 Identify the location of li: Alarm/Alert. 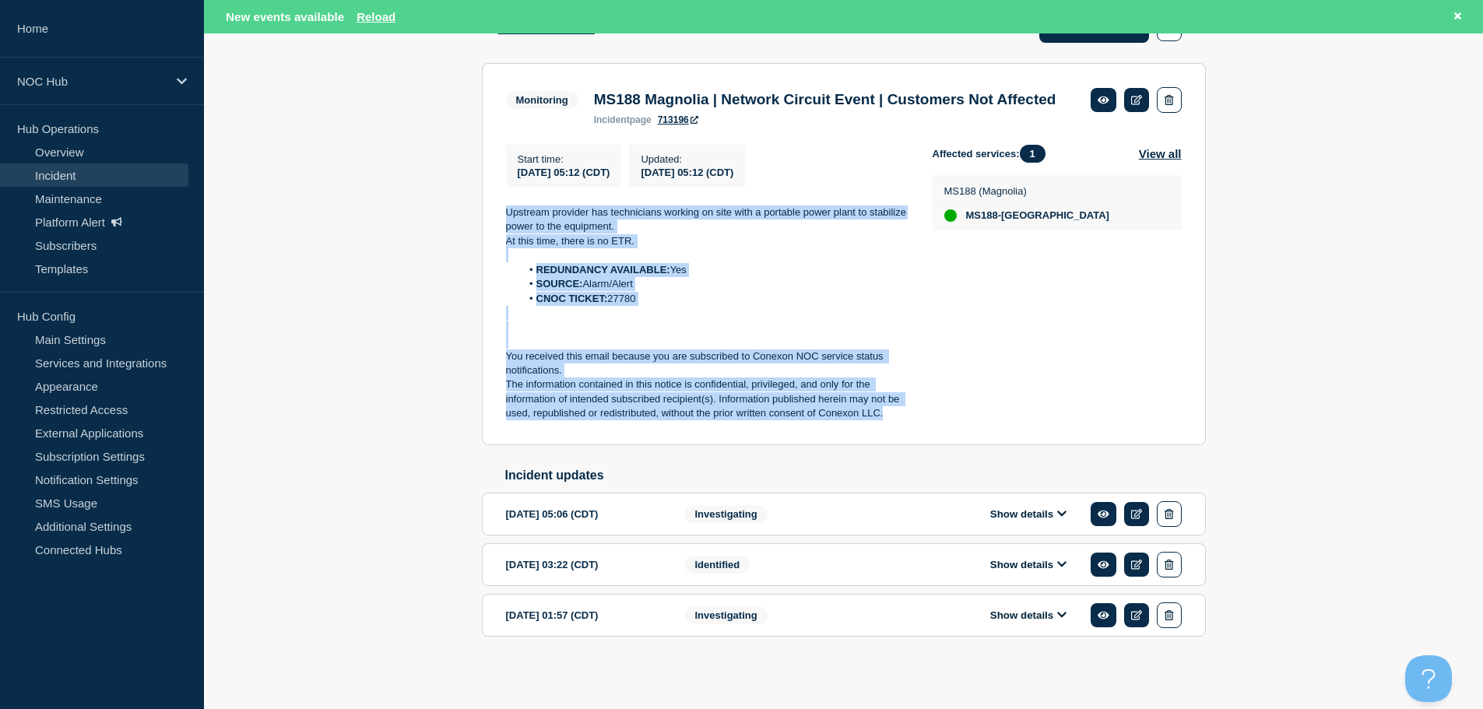
(714, 284).